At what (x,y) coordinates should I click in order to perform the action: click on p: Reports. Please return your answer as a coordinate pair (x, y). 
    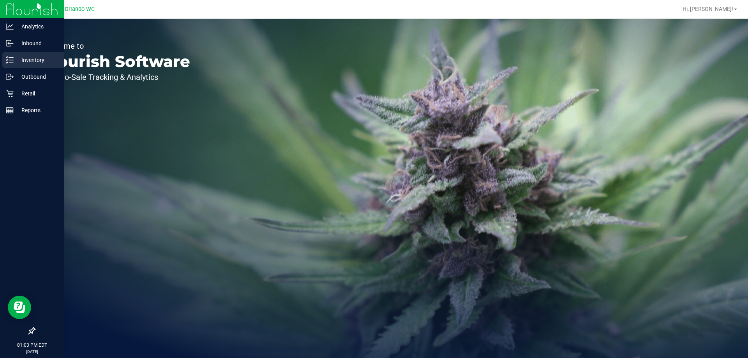
    Looking at the image, I should click on (37, 110).